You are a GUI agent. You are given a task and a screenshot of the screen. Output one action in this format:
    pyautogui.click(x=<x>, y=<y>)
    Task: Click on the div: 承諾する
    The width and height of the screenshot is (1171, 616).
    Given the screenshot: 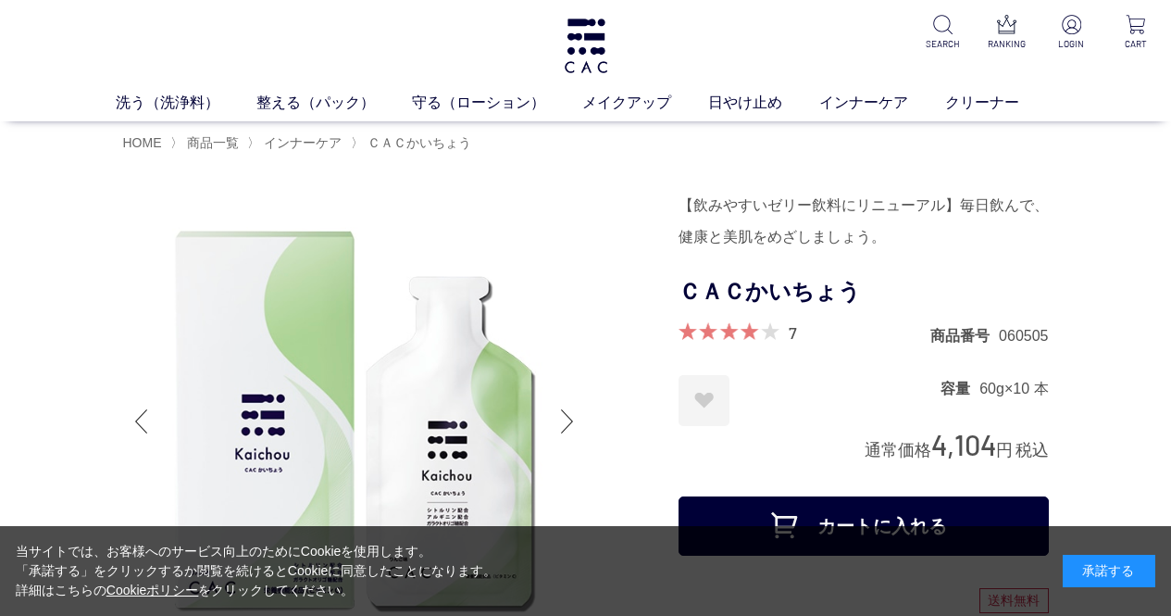 What is the action you would take?
    pyautogui.click(x=1109, y=570)
    